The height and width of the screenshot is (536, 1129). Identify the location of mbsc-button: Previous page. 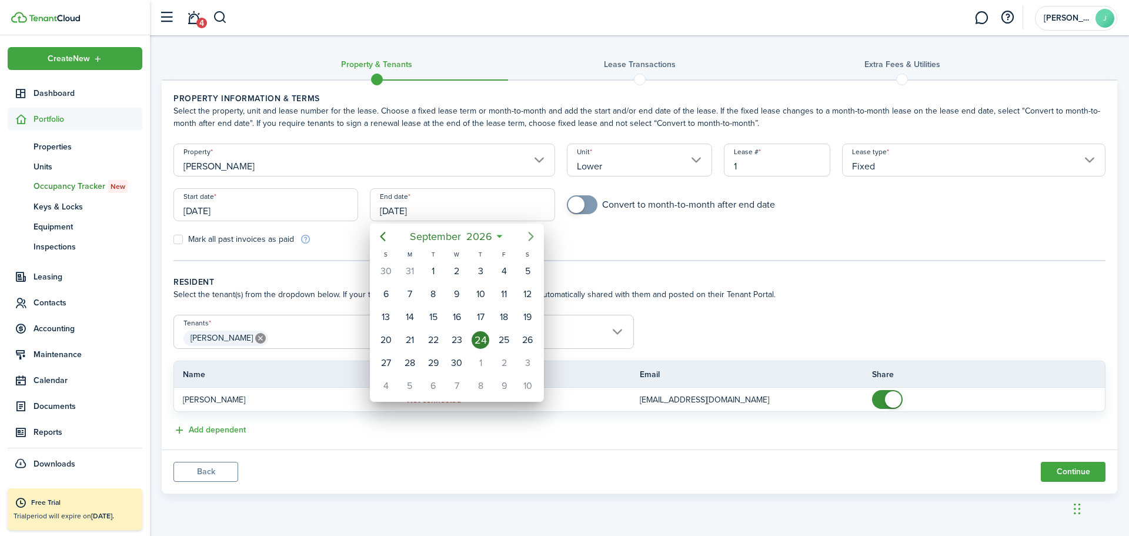
(383, 236).